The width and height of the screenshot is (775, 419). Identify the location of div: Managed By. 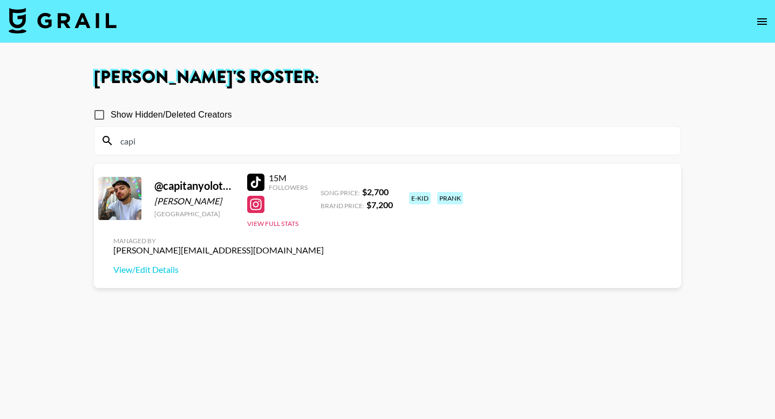
(219, 241).